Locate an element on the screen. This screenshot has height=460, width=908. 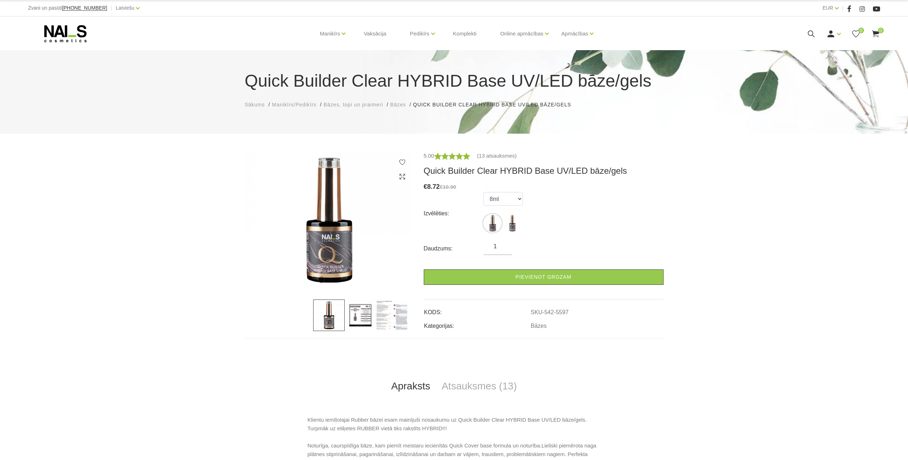
span: Bāzes is located at coordinates (398, 105).